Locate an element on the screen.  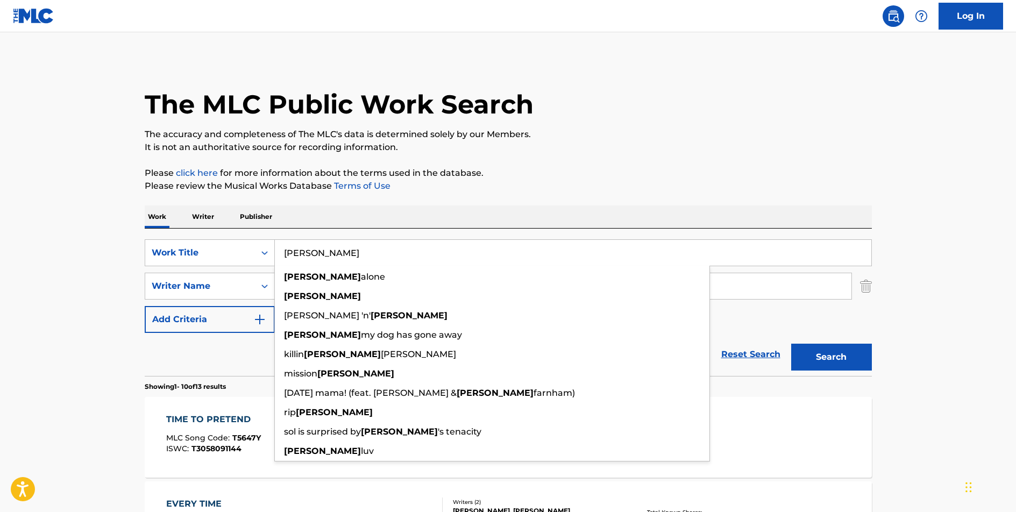
form: Search Form is located at coordinates (508, 308).